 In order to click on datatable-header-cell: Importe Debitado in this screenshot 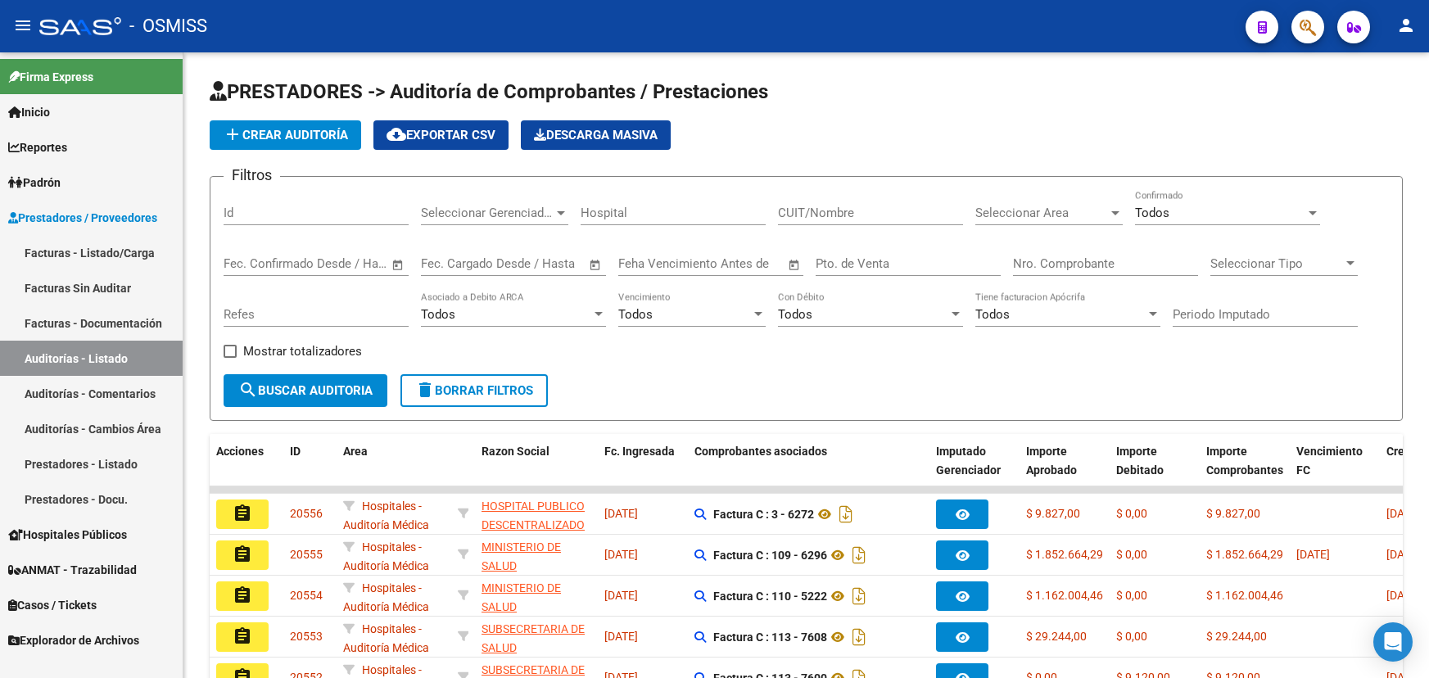, I will do `click(1154, 470)`.